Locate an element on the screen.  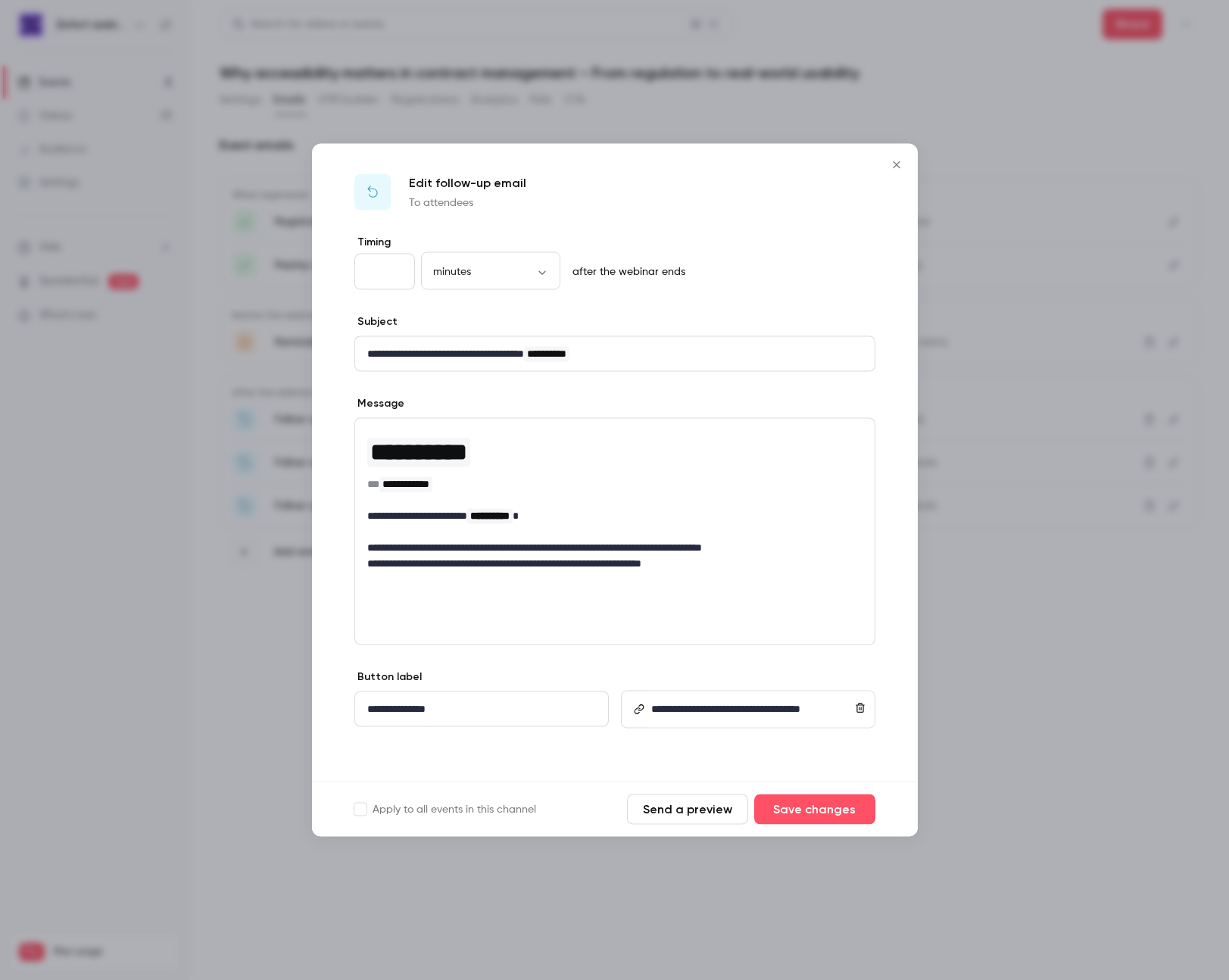
button: Close is located at coordinates (897, 165).